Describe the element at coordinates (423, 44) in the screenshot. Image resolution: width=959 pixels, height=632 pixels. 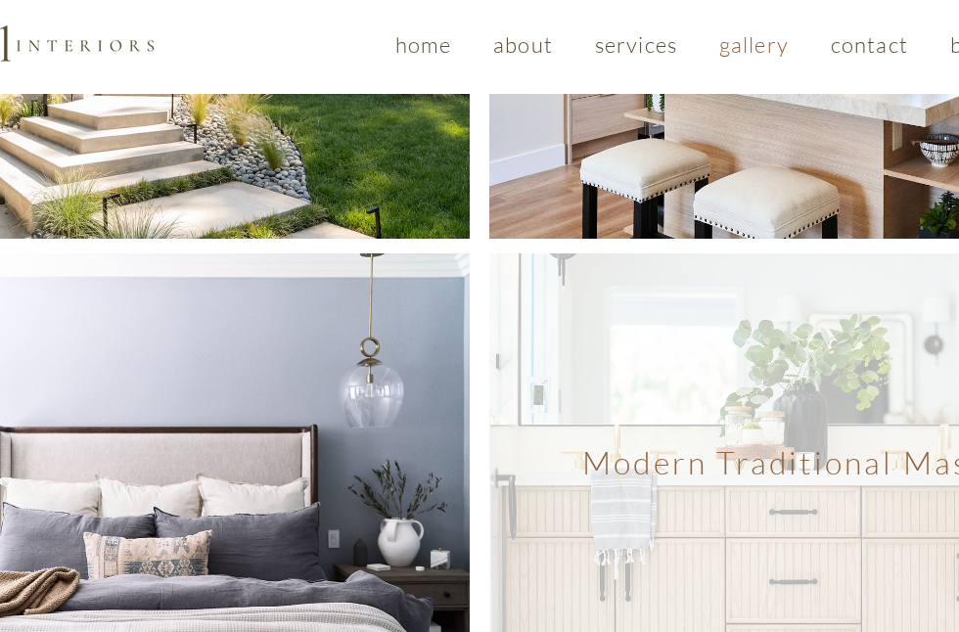
I see `span: home` at that location.